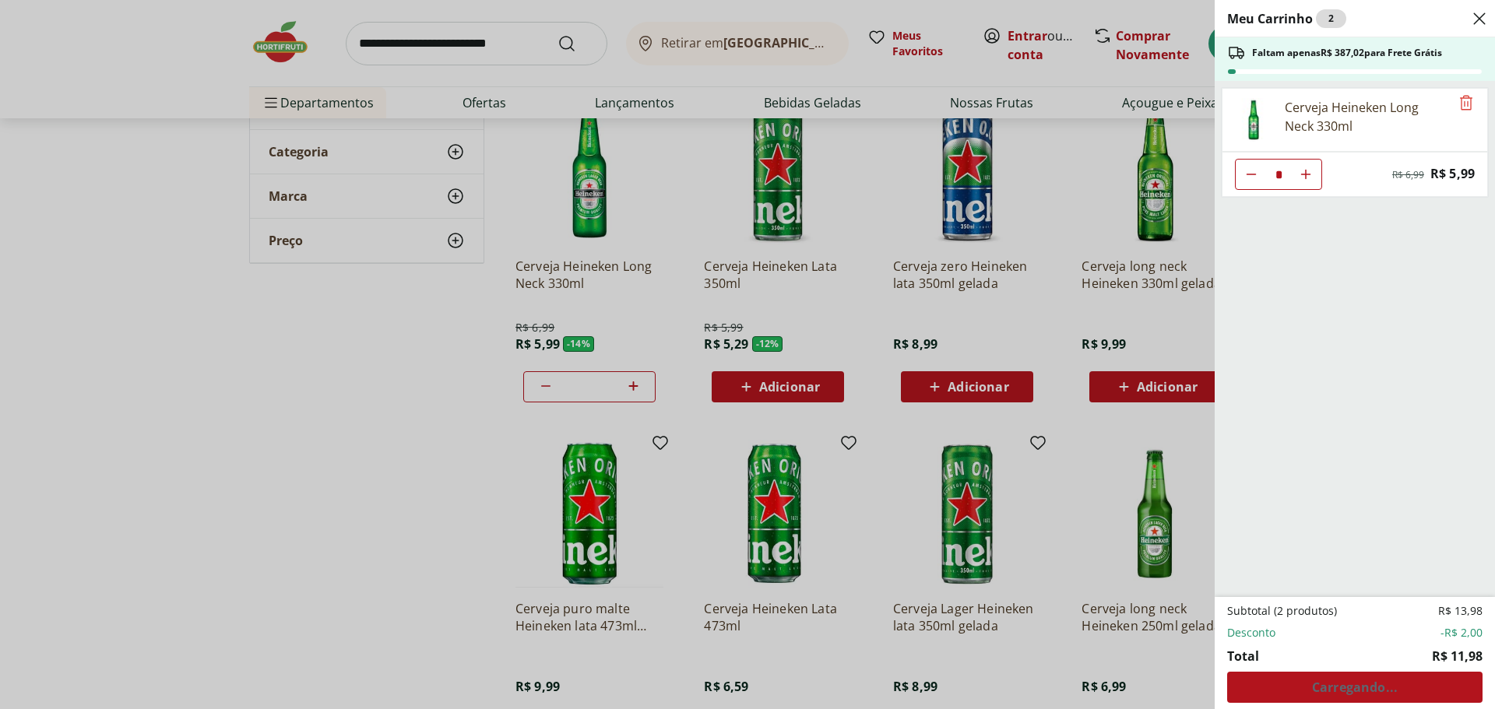 The height and width of the screenshot is (709, 1495). What do you see at coordinates (1243, 656) in the screenshot?
I see `span: Total` at bounding box center [1243, 656].